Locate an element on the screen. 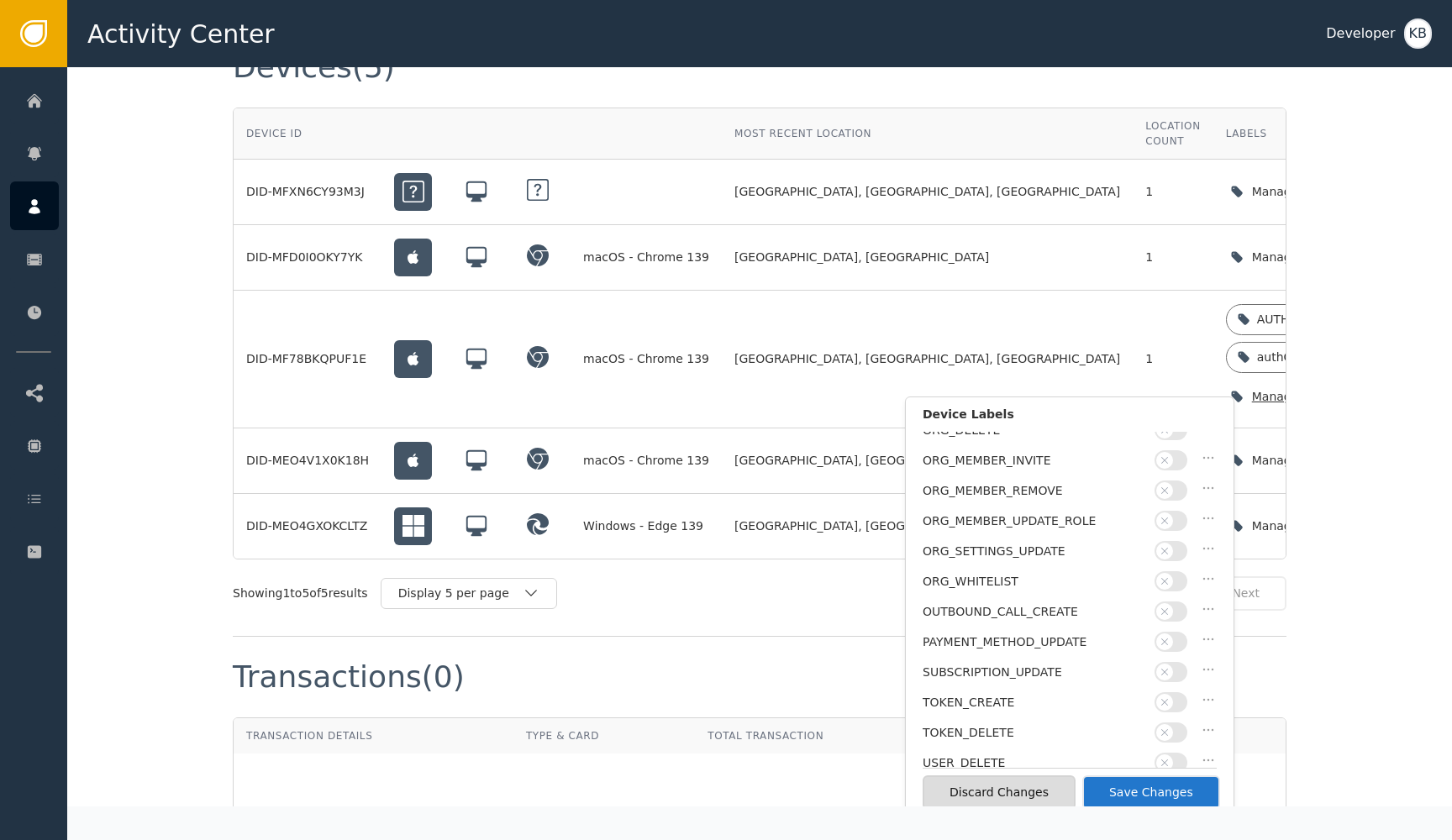 This screenshot has width=1452, height=840. div: USER_DELETE is located at coordinates (1035, 762).